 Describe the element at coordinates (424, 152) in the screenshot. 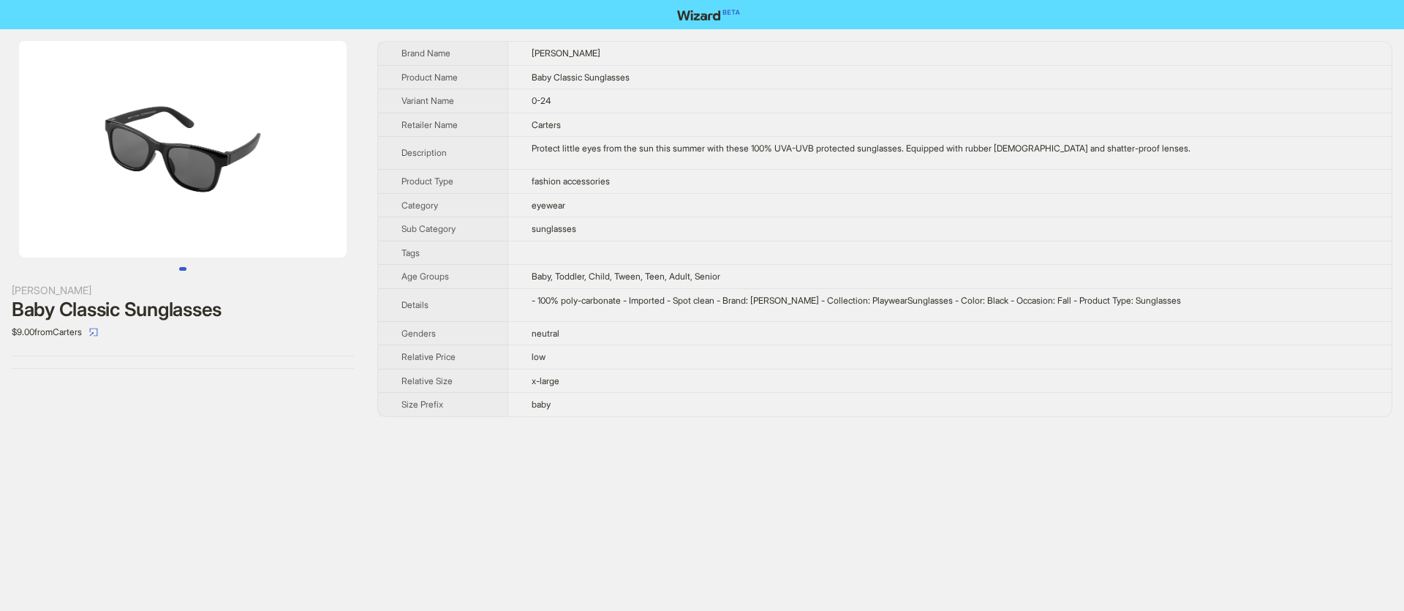

I see `span: Description` at that location.